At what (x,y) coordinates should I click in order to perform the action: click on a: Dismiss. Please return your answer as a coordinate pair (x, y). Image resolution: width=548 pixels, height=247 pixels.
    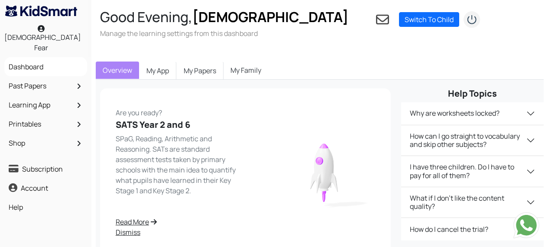
    Looking at the image, I should click on (178, 232).